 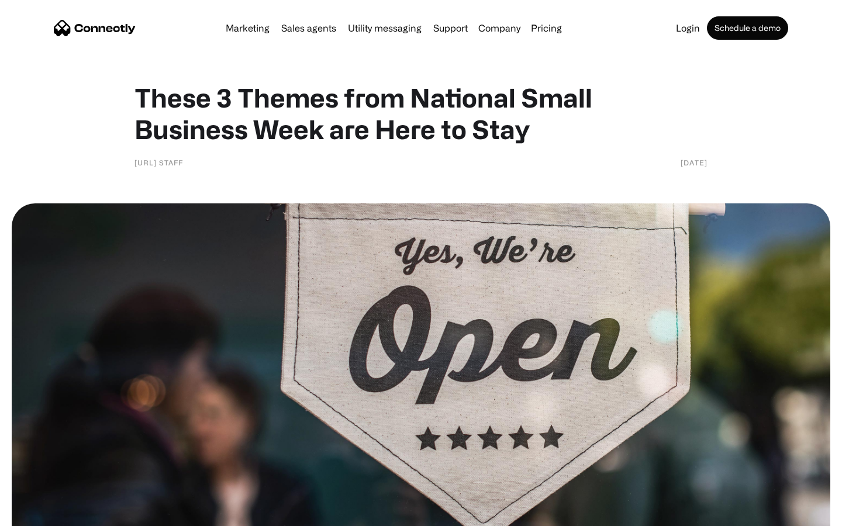 I want to click on a: Sales agents, so click(x=309, y=28).